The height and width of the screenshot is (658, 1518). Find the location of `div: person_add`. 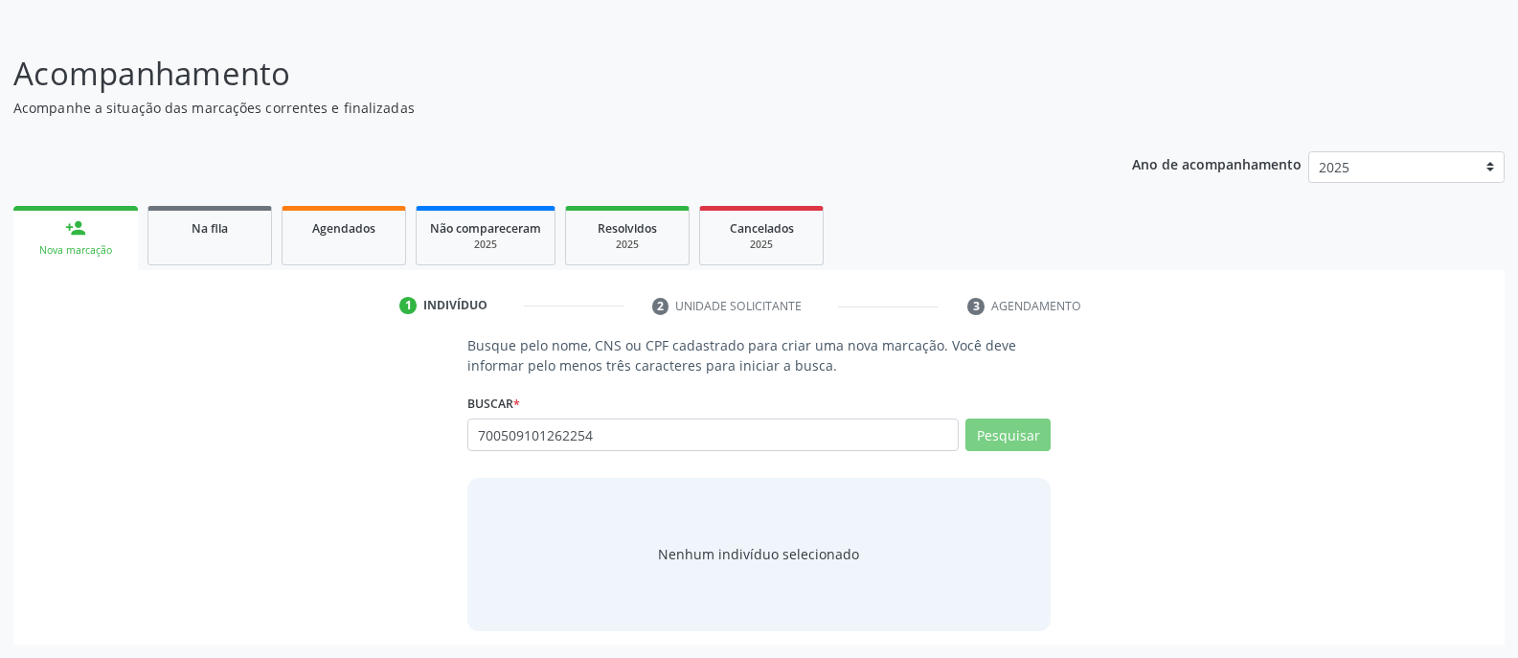

div: person_add is located at coordinates (76, 228).